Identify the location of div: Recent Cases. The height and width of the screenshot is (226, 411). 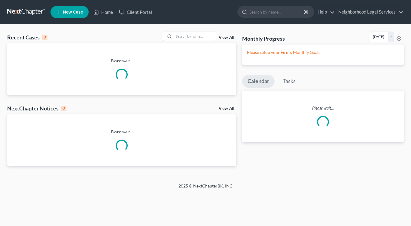
(27, 37).